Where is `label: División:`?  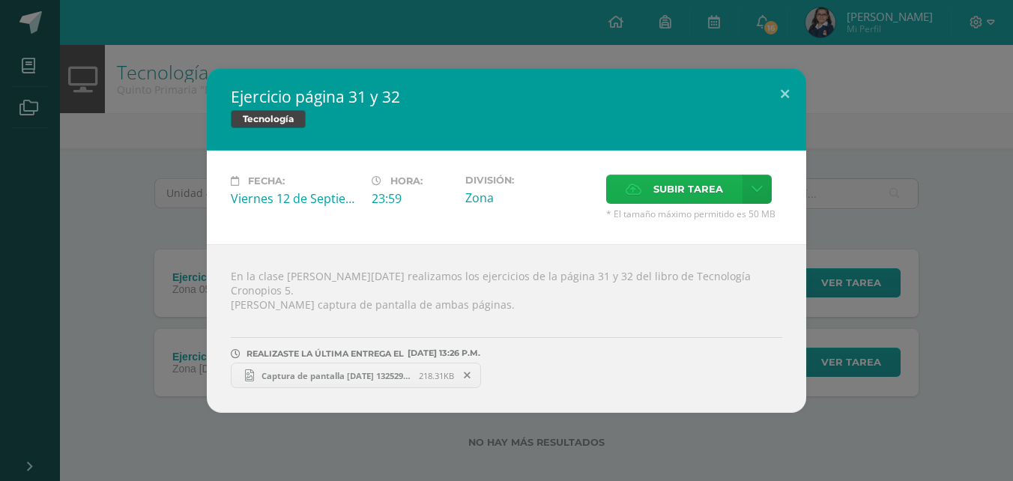
label: División: is located at coordinates (530, 180).